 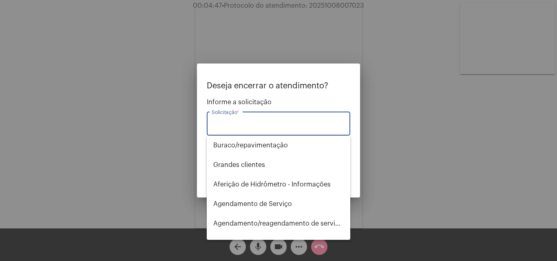 I want to click on span: Agendamento de Serviço, so click(x=278, y=204).